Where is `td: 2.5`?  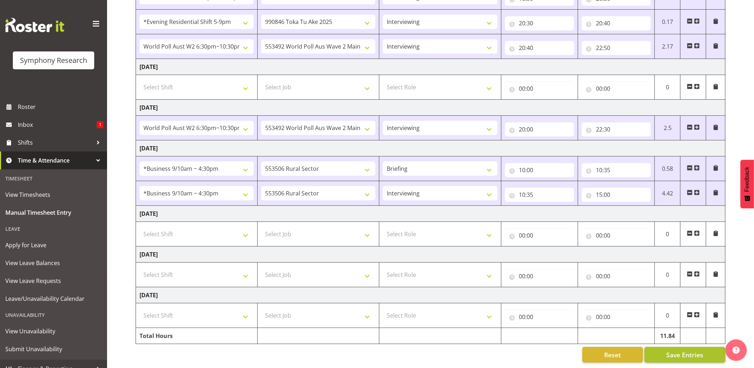
td: 2.5 is located at coordinates (668, 128).